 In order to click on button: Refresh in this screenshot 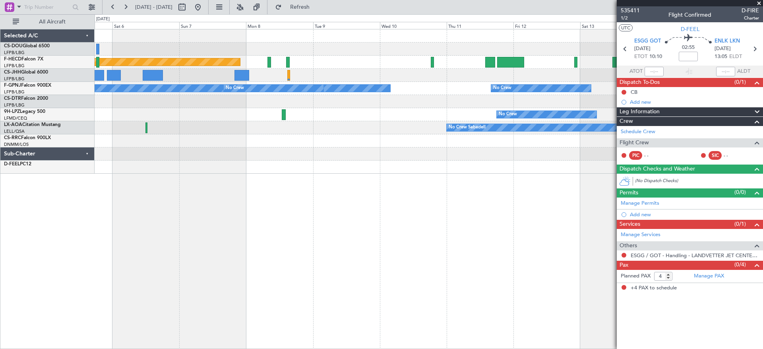, I will do `click(295, 7)`.